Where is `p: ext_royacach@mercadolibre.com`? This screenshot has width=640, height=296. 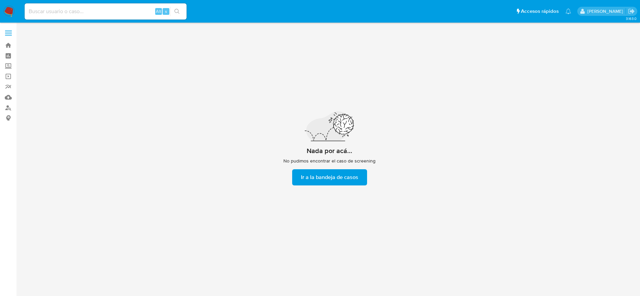 p: ext_royacach@mercadolibre.com is located at coordinates (606, 11).